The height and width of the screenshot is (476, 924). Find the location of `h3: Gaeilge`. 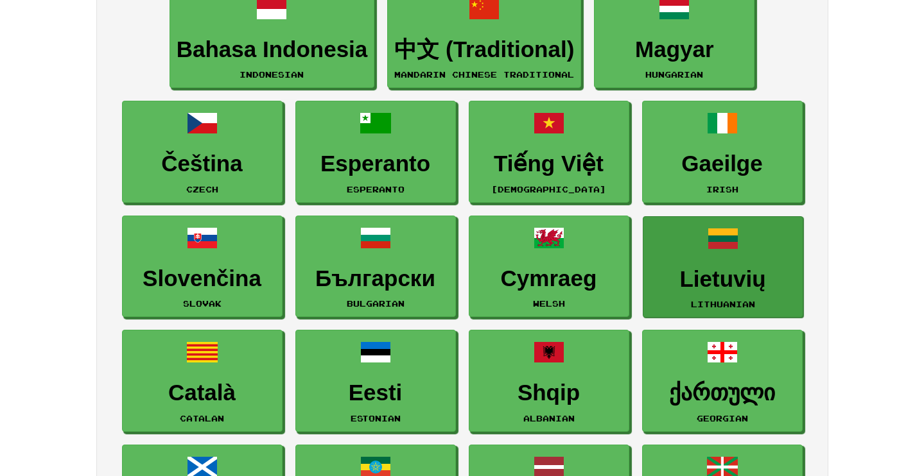

h3: Gaeilge is located at coordinates (722, 164).